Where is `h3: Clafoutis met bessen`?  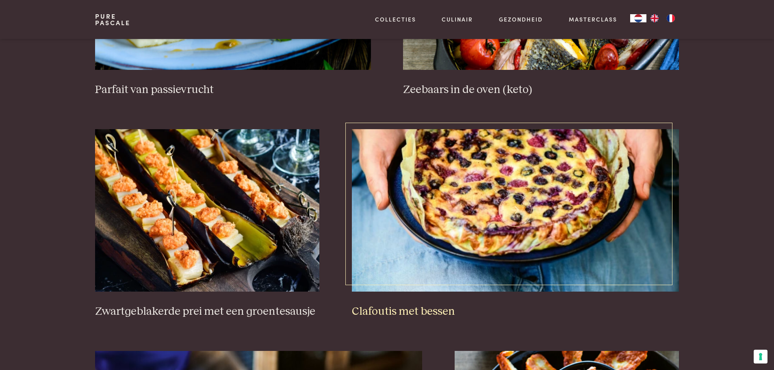
h3: Clafoutis met bessen is located at coordinates (515, 312).